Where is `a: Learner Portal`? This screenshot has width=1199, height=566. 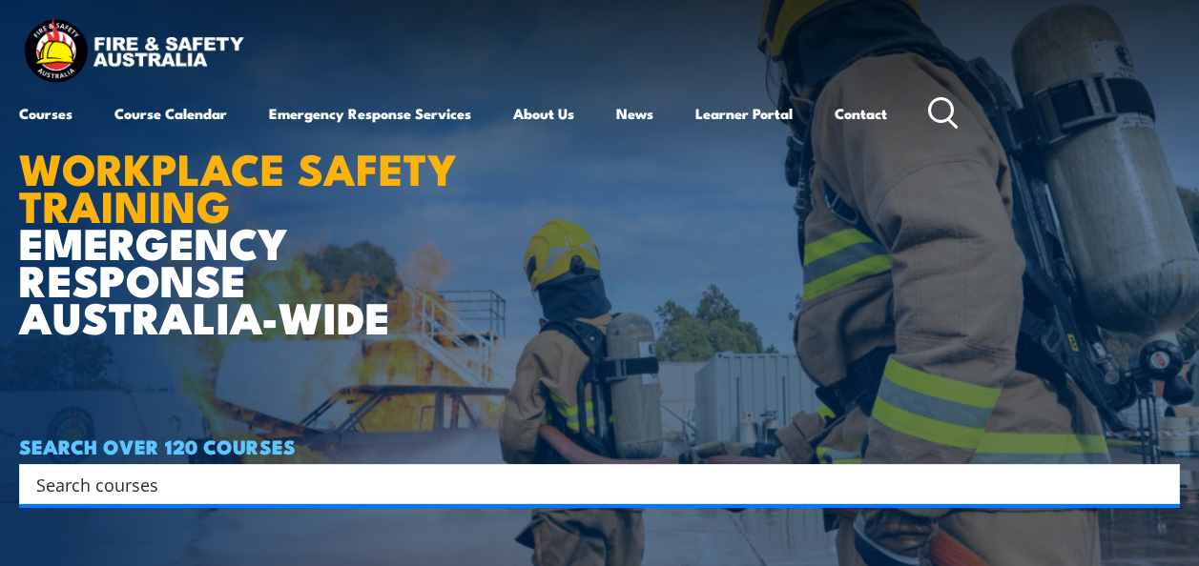
a: Learner Portal is located at coordinates (744, 113).